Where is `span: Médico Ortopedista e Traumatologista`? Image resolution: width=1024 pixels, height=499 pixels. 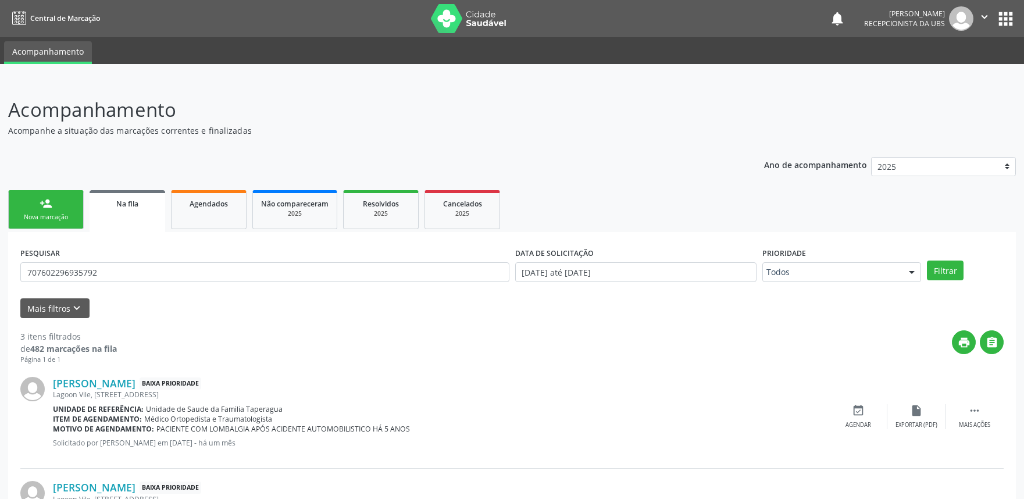 span: Médico Ortopedista e Traumatologista is located at coordinates (208, 419).